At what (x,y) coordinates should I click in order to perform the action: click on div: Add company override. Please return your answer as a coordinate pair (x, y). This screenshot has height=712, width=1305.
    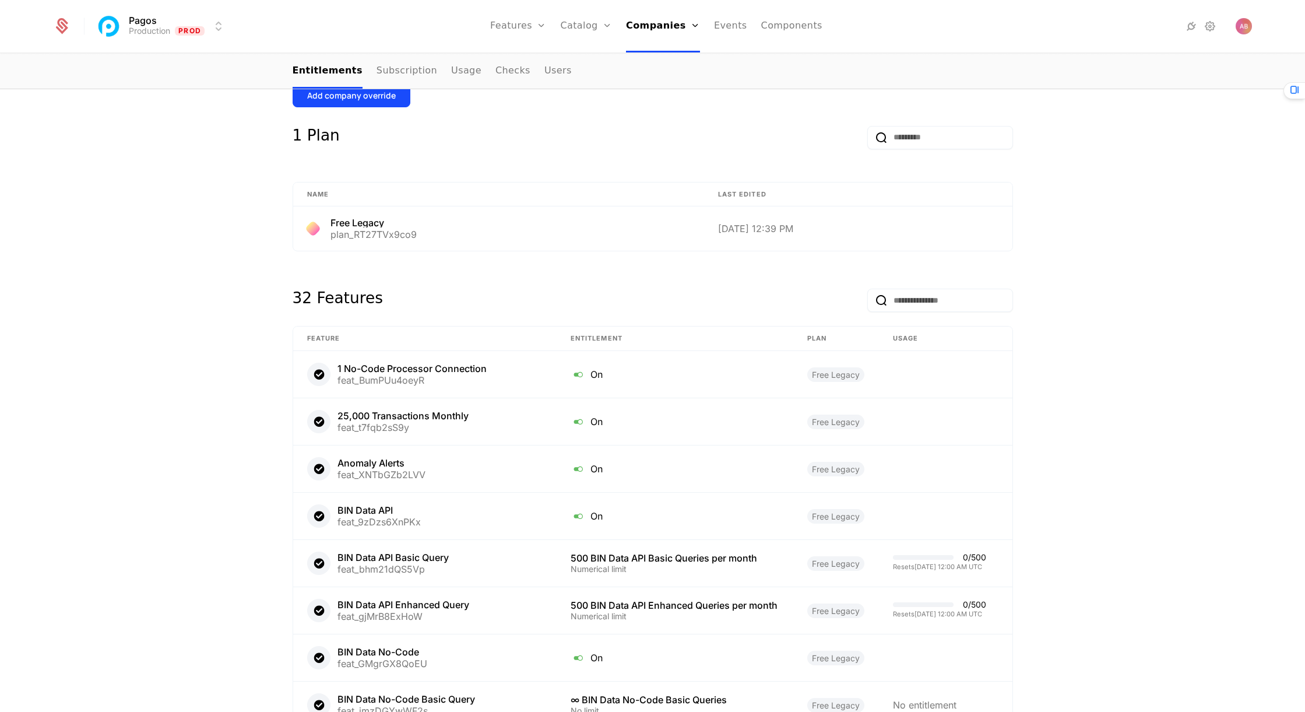
    Looking at the image, I should click on (351, 96).